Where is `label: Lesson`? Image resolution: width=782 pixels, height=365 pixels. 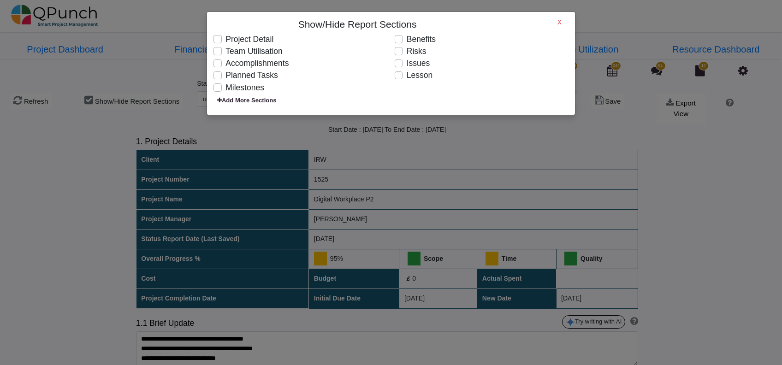 label: Lesson is located at coordinates (420, 75).